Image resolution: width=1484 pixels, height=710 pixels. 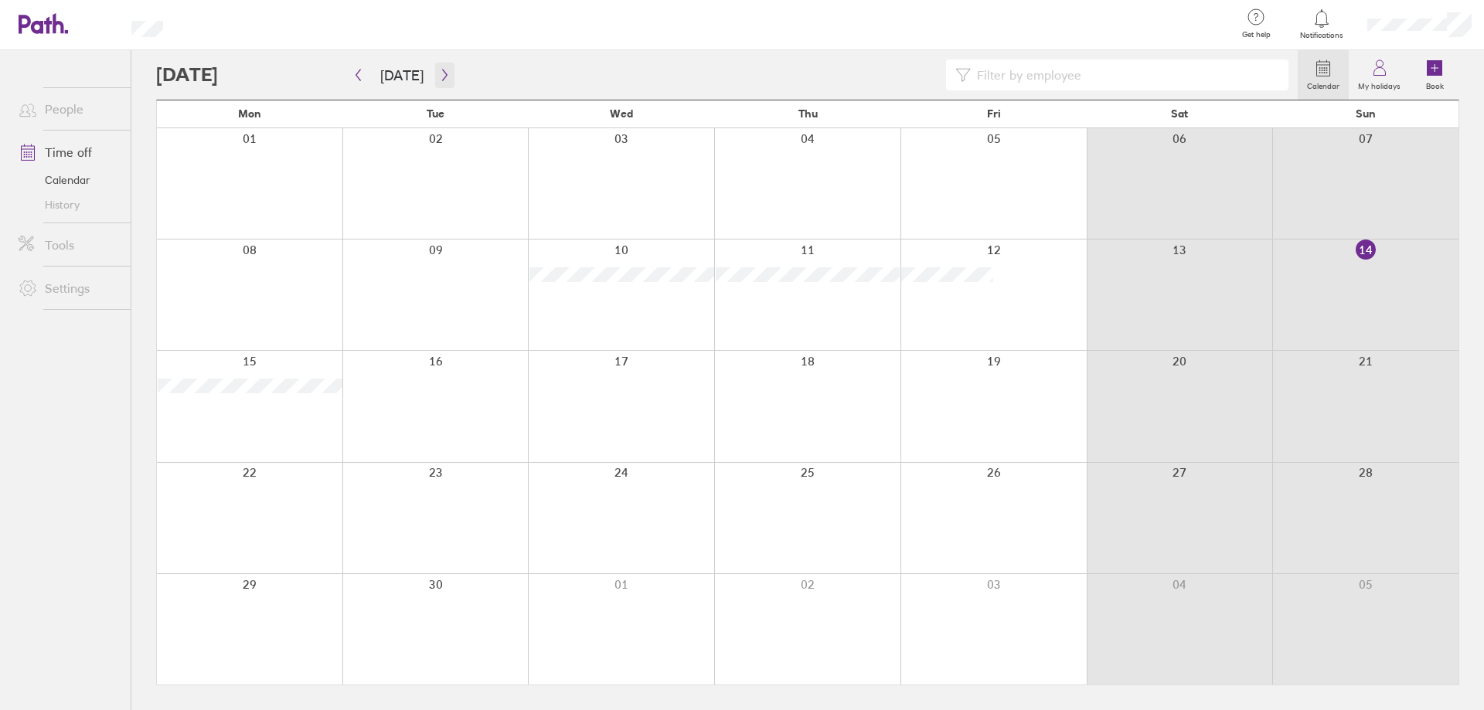 I want to click on a: Settings, so click(x=68, y=288).